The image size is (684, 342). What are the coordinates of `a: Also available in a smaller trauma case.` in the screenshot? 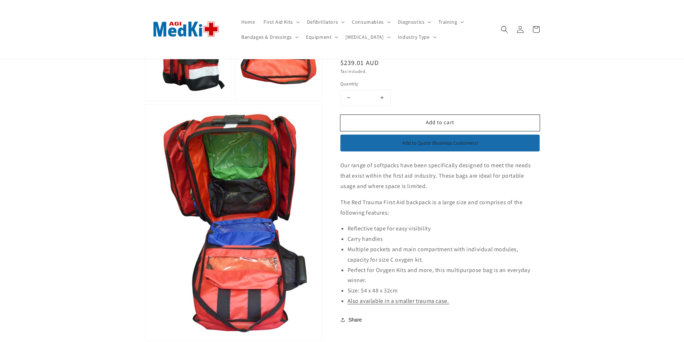 It's located at (398, 301).